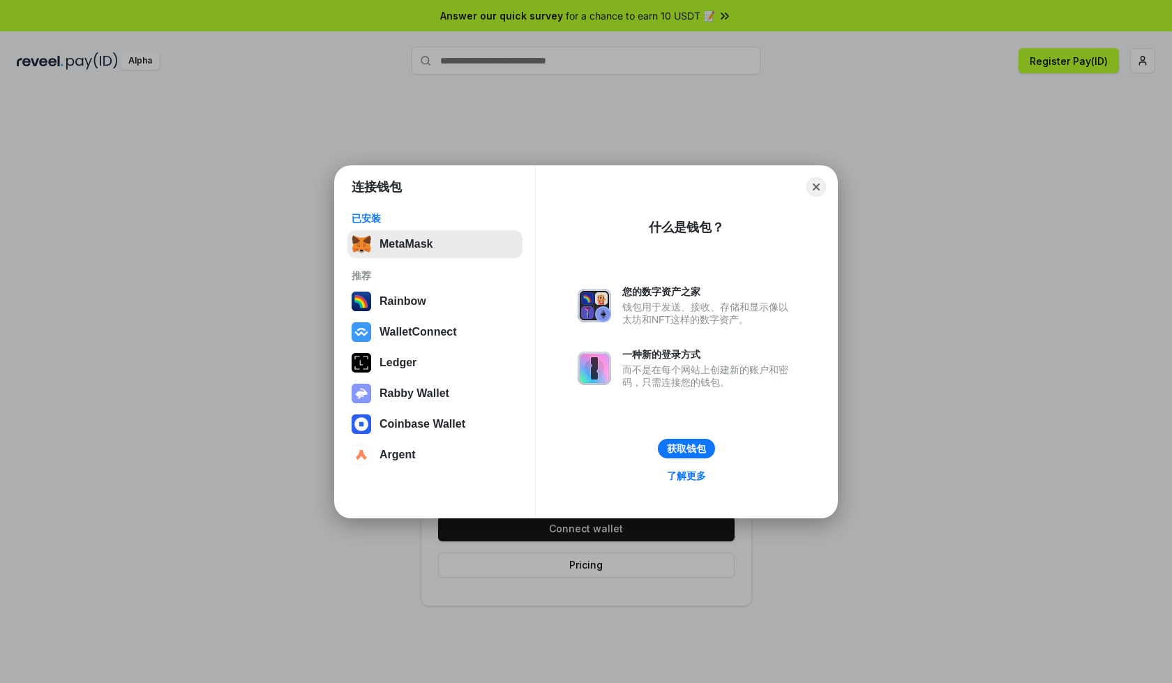  What do you see at coordinates (686, 476) in the screenshot?
I see `a: 了解更多` at bounding box center [686, 476].